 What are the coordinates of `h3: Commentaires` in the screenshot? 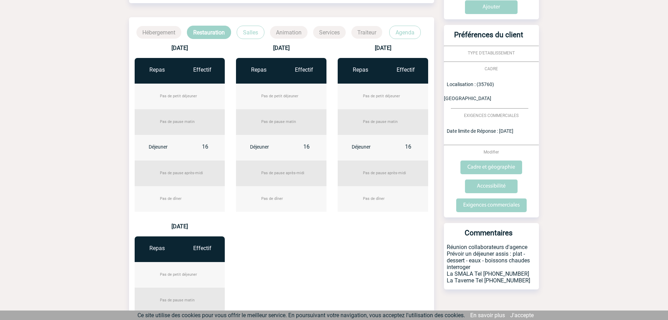 It's located at (489, 236).